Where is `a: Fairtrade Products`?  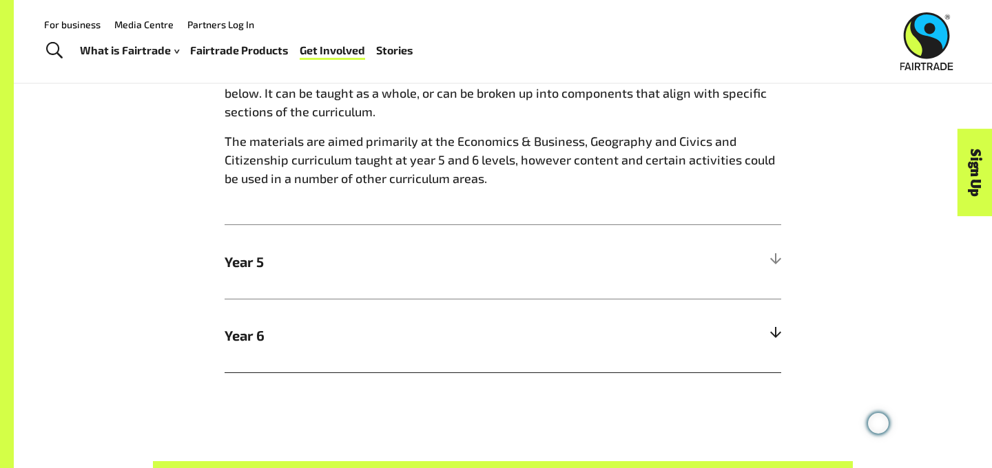 a: Fairtrade Products is located at coordinates (239, 50).